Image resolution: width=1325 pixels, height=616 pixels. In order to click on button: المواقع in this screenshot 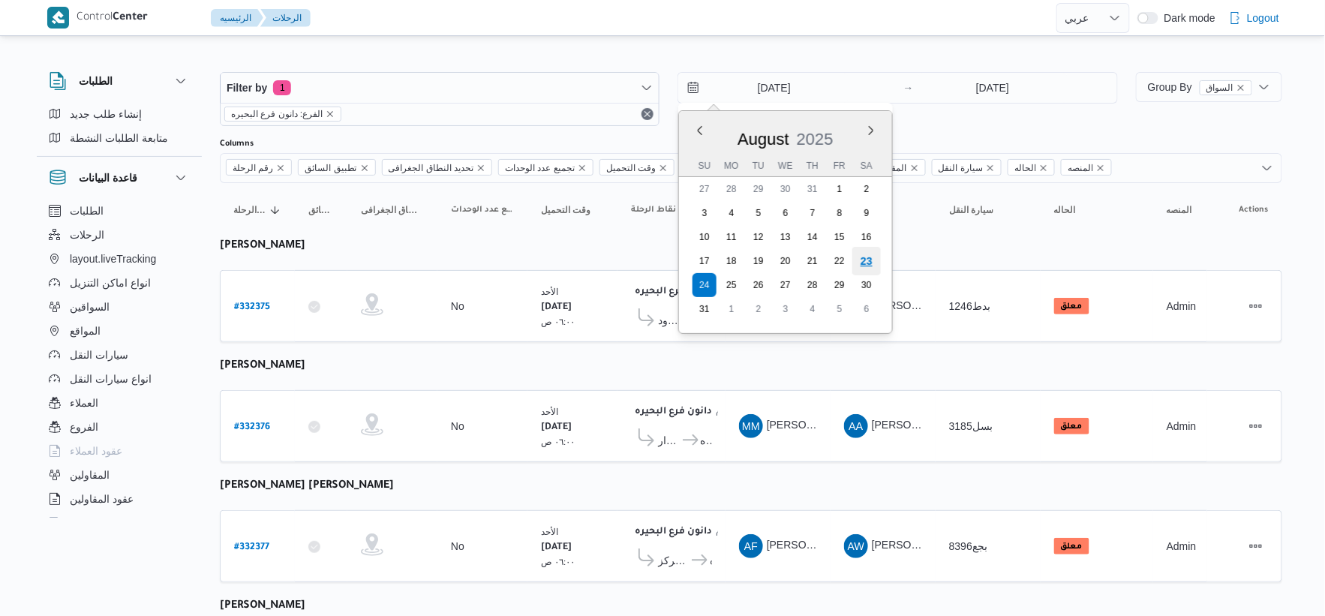, I will do `click(119, 331)`.